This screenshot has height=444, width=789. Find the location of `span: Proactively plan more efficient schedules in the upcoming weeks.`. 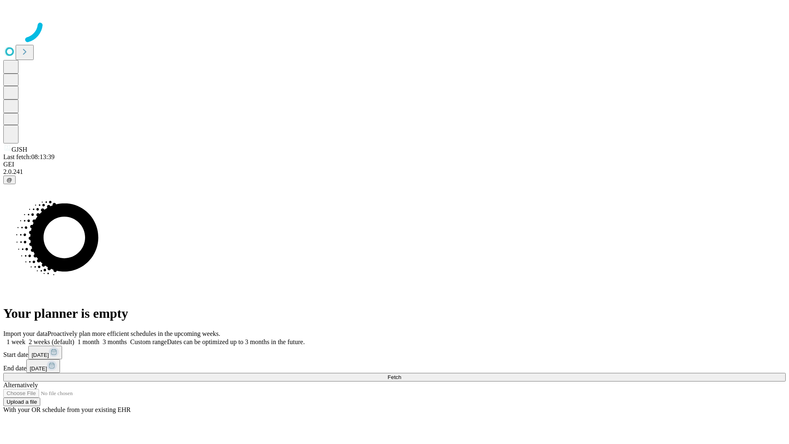

span: Proactively plan more efficient schedules in the upcoming weeks. is located at coordinates (134, 333).